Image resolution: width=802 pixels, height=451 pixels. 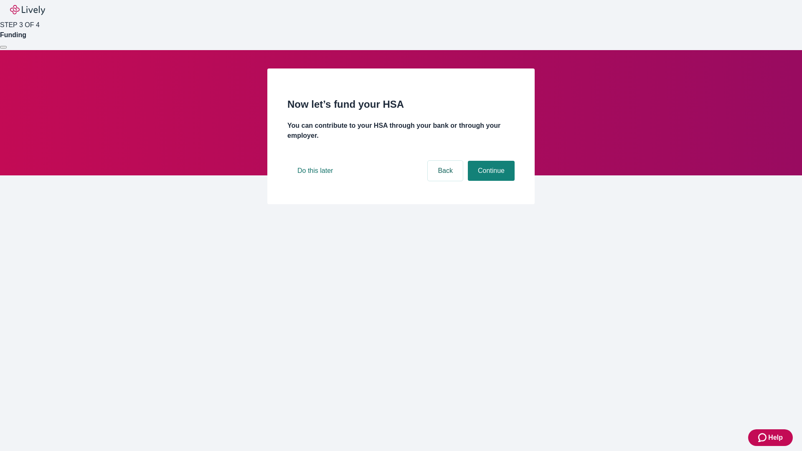 I want to click on span: Help, so click(x=775, y=438).